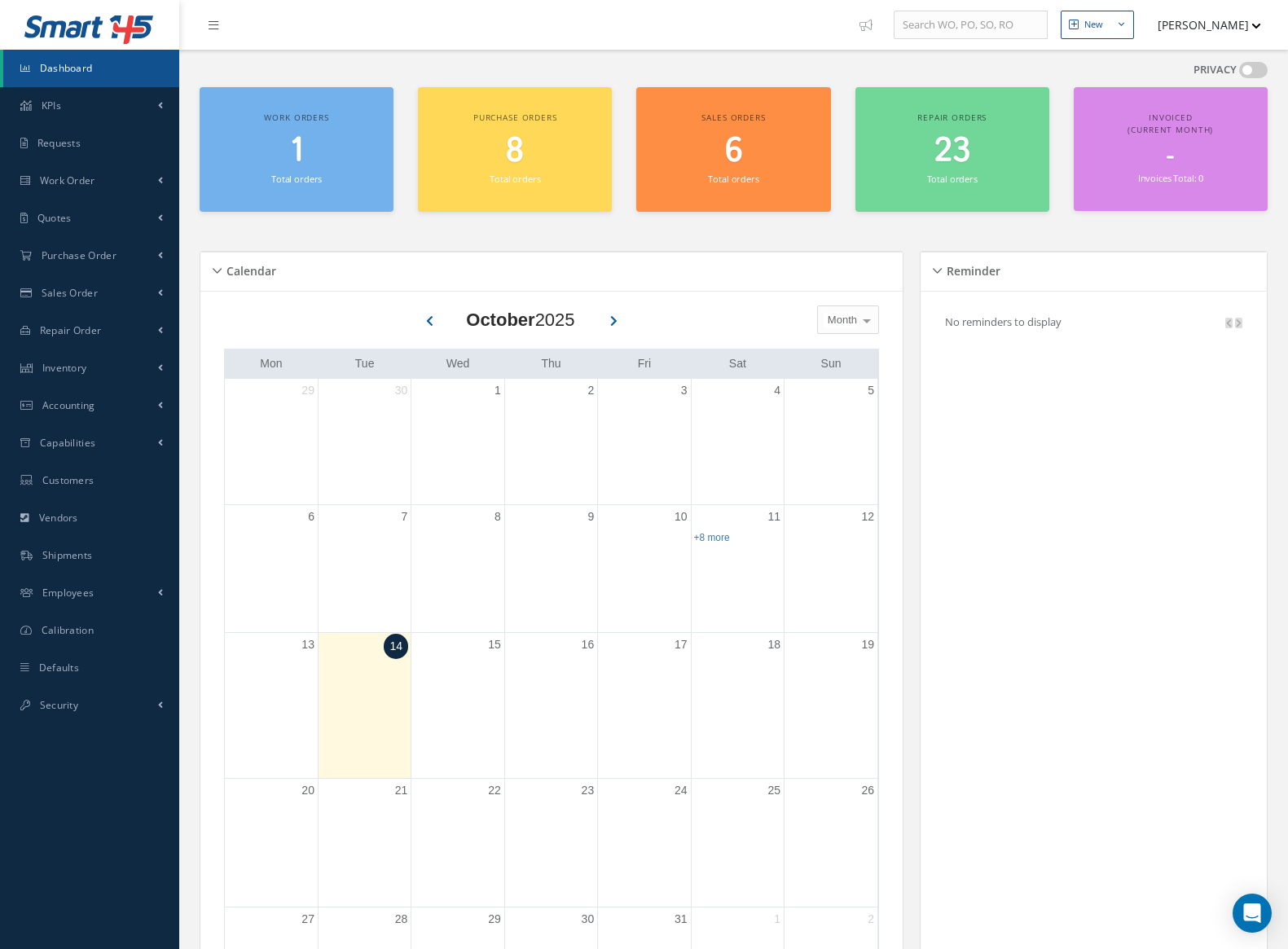 This screenshot has width=1288, height=949. Describe the element at coordinates (1169, 129) in the screenshot. I see `span: (Current Month)` at that location.